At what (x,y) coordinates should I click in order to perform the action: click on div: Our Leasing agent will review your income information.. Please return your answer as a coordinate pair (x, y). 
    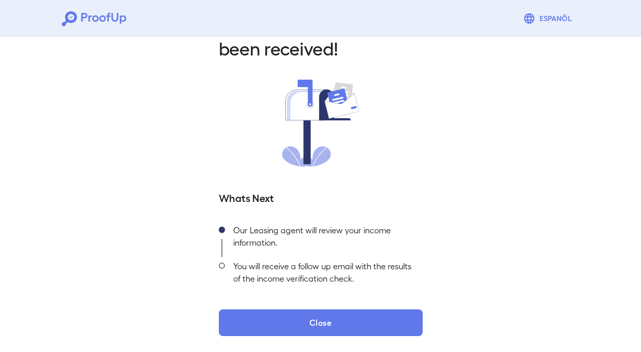
    Looking at the image, I should click on (324, 239).